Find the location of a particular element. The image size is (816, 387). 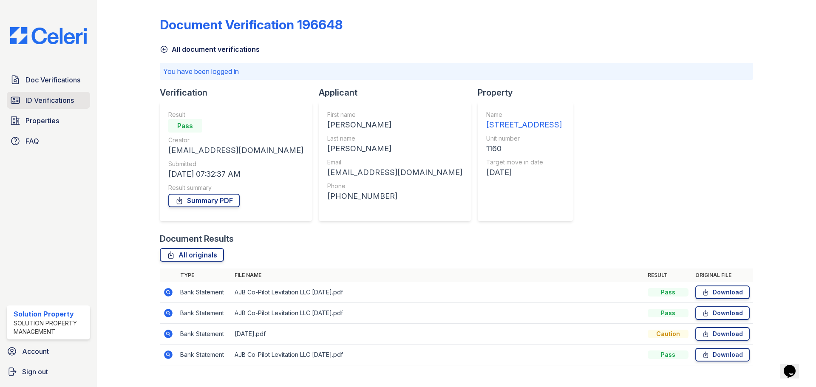

span: Doc Verifications is located at coordinates (53, 80).